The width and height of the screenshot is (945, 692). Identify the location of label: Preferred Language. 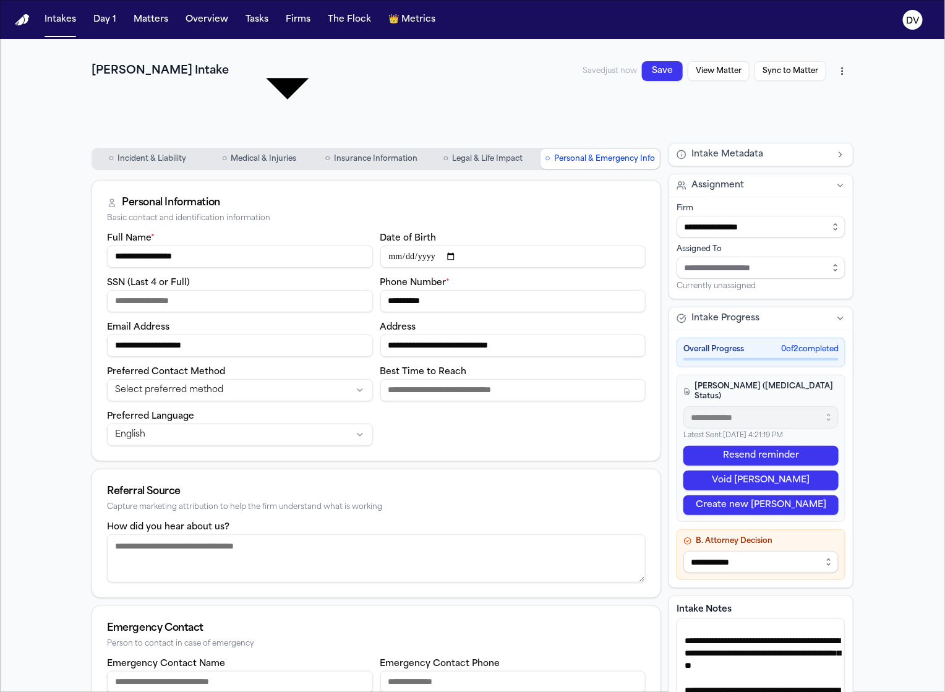
(150, 416).